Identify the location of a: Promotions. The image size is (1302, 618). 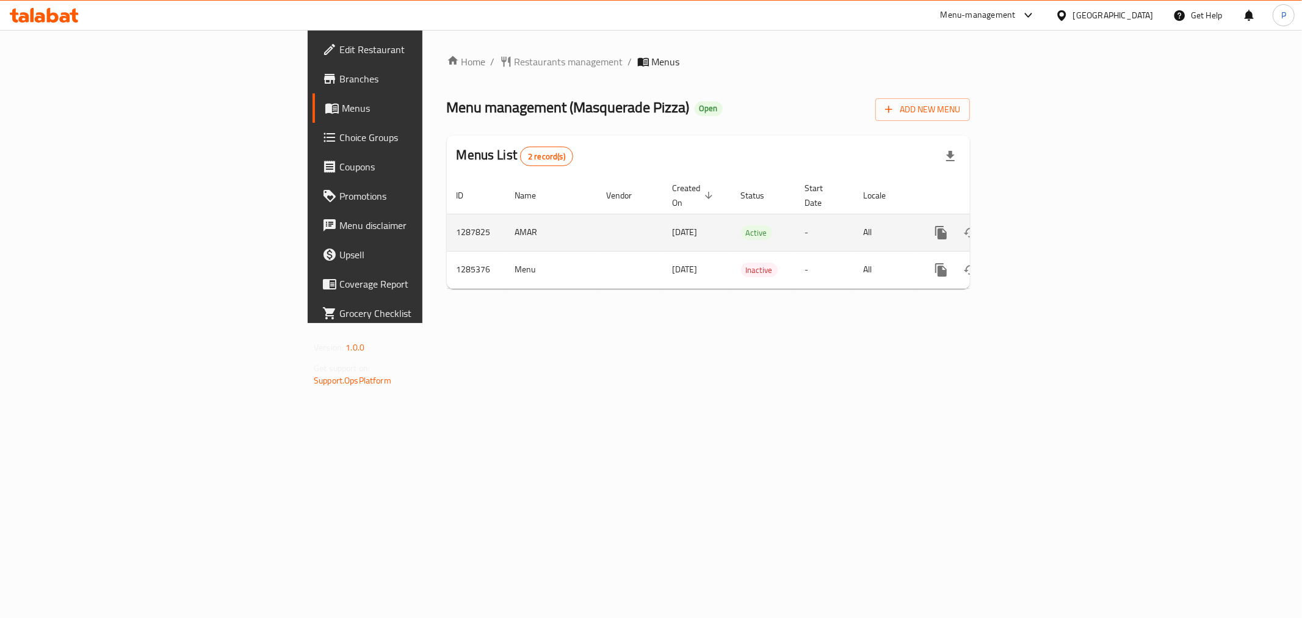
(419, 196).